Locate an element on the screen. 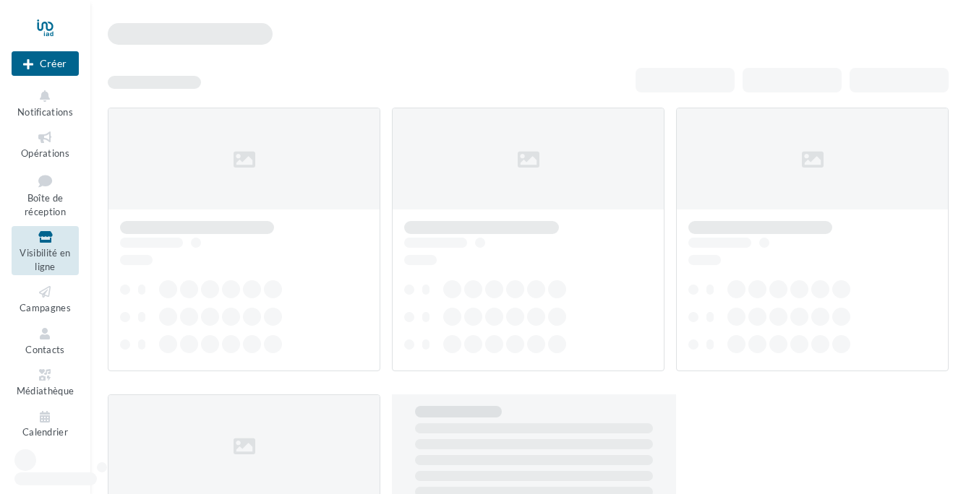 The image size is (966, 494). a: Contacts is located at coordinates (45, 340).